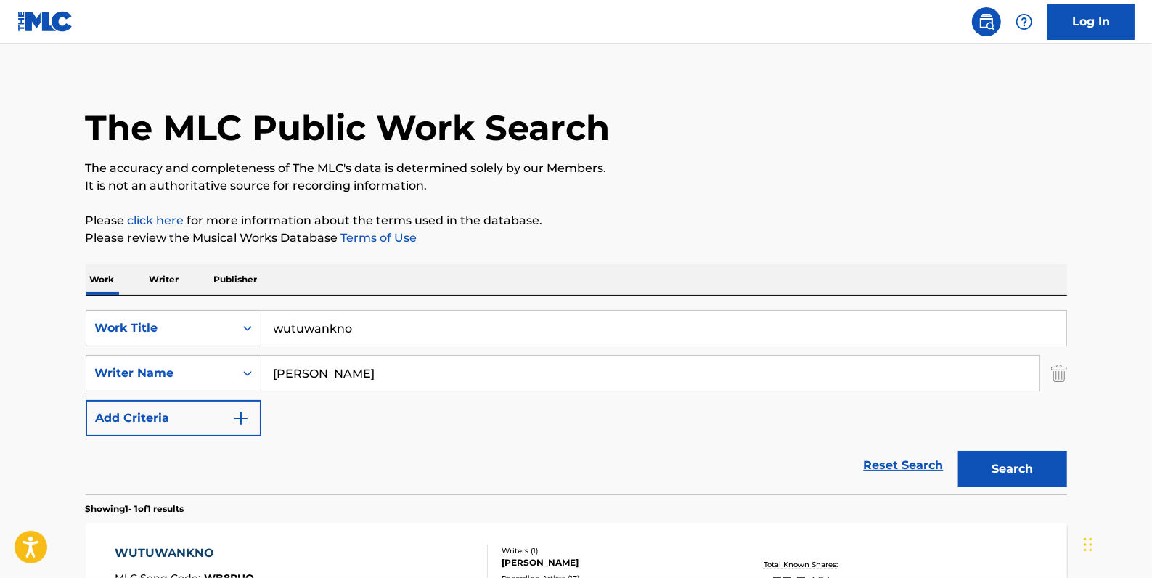 Image resolution: width=1152 pixels, height=578 pixels. Describe the element at coordinates (576, 221) in the screenshot. I see `p: Please for more information about the terms used in the database.` at that location.